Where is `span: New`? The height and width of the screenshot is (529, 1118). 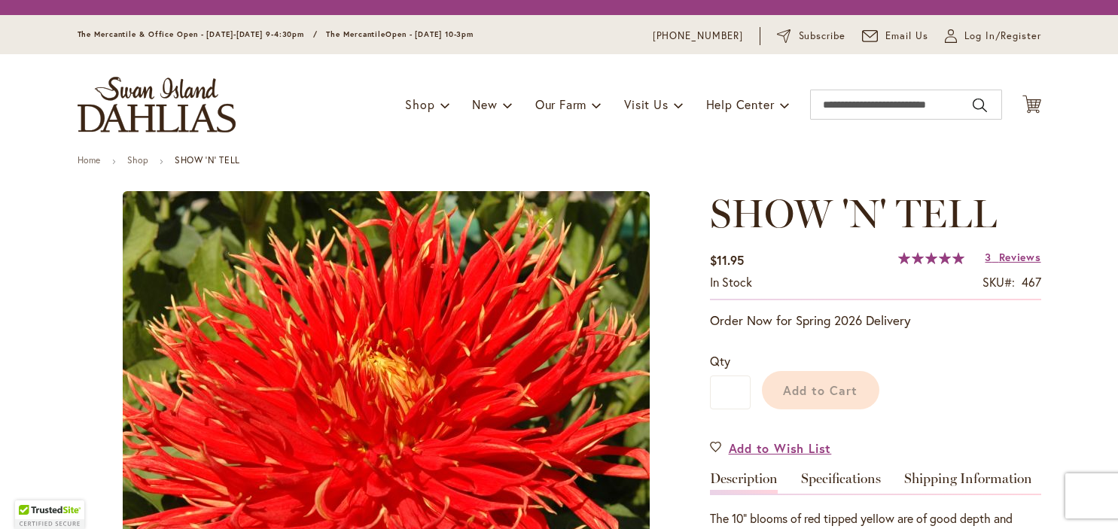
span: New is located at coordinates (484, 104).